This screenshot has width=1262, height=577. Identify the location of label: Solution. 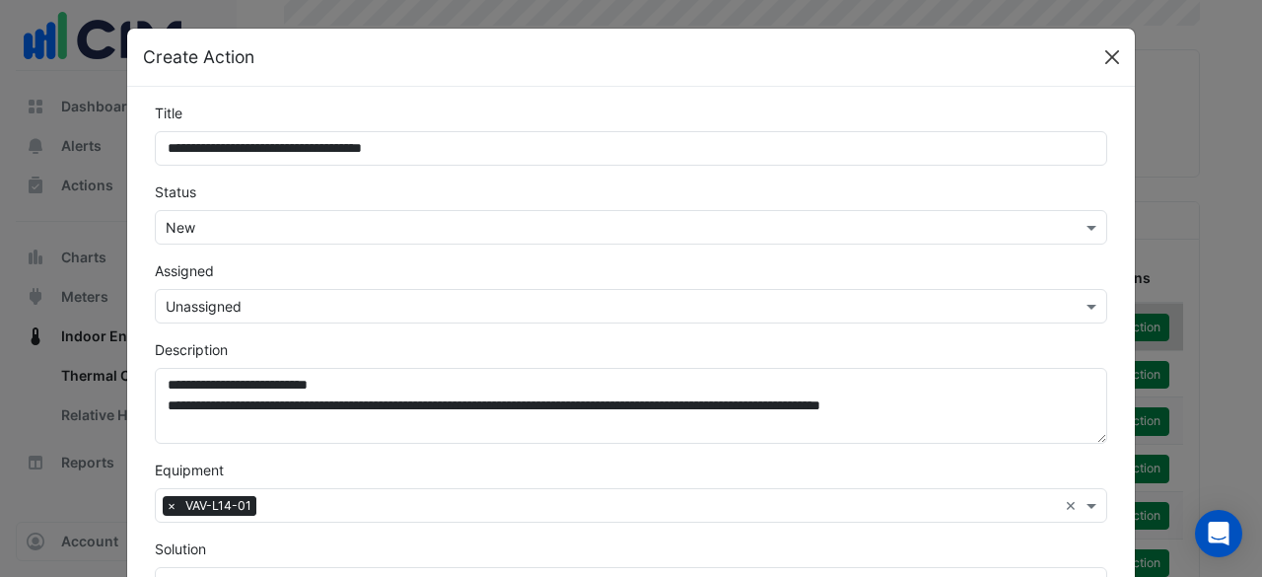
(180, 548).